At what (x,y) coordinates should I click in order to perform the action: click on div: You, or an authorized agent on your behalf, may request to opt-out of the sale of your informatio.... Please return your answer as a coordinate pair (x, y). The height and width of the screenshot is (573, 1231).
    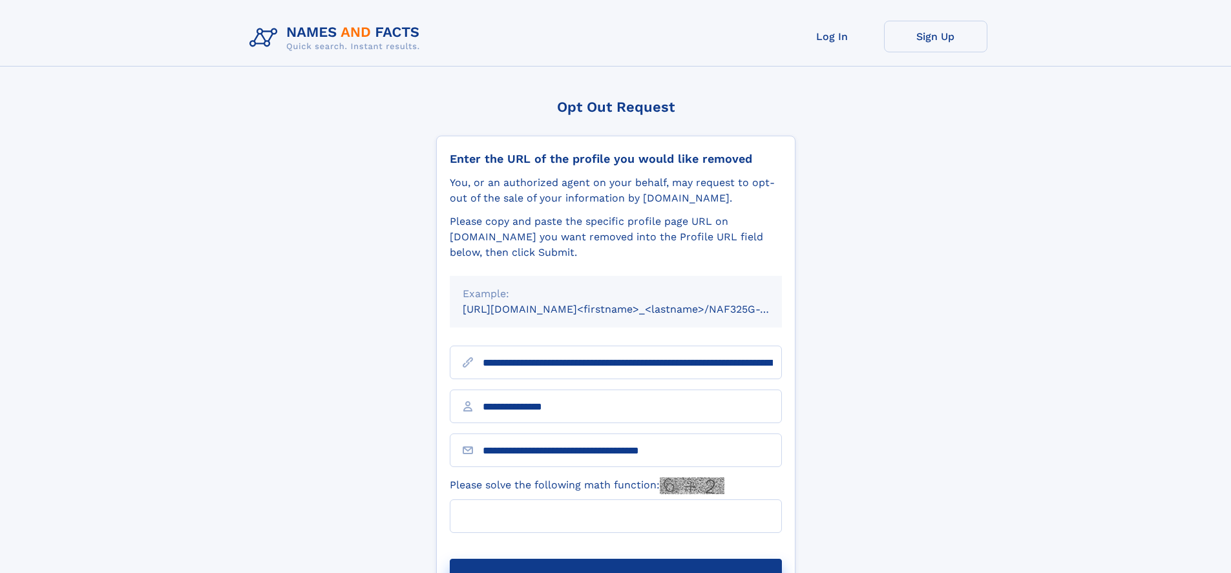
    Looking at the image, I should click on (616, 191).